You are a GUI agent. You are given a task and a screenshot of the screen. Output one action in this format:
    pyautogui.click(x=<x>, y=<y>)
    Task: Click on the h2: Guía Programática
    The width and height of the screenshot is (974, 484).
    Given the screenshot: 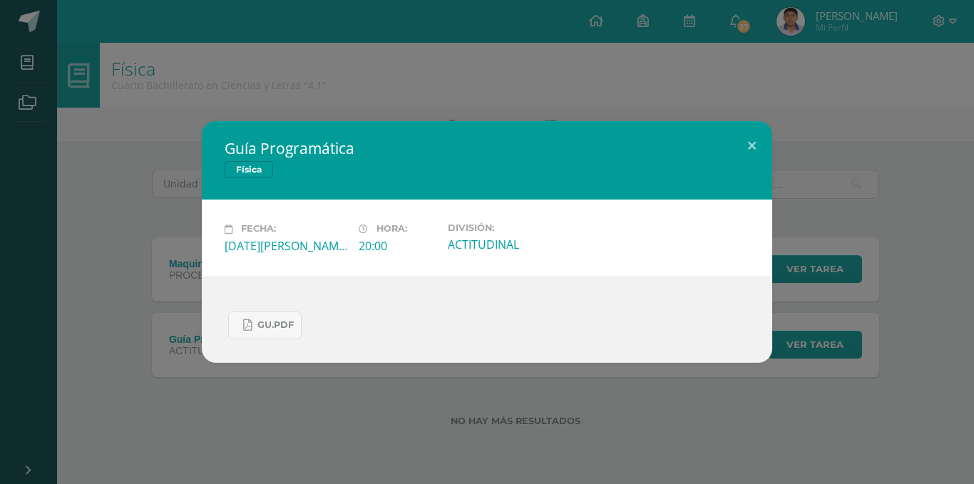 What is the action you would take?
    pyautogui.click(x=487, y=148)
    